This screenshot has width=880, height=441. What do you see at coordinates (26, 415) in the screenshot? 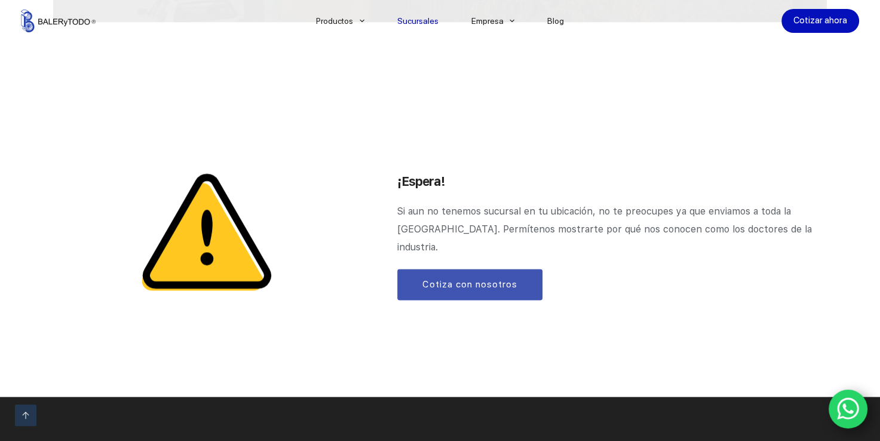
I see `a: Ir arriba` at bounding box center [26, 415].